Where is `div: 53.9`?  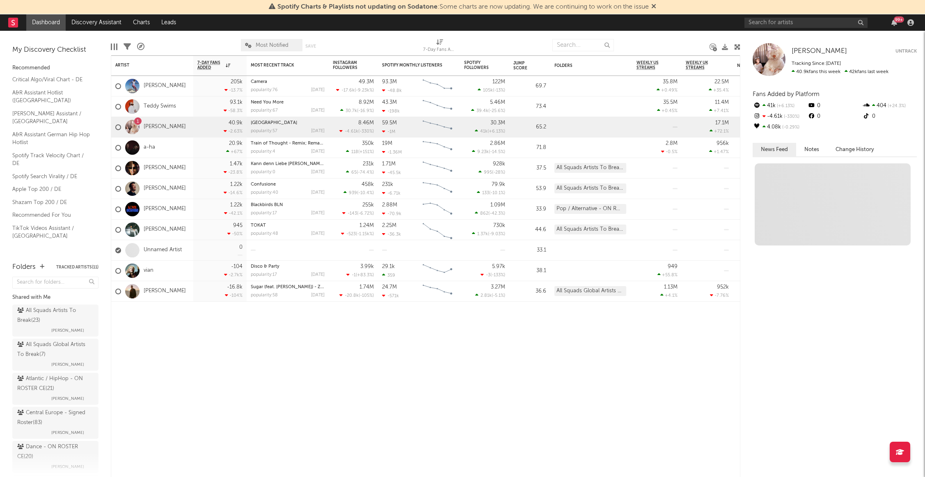 div: 53.9 is located at coordinates (530, 189).